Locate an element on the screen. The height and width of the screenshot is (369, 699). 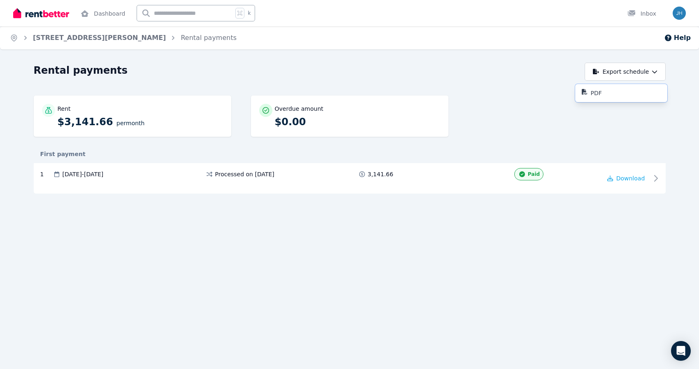
div: Open Intercom Messenger is located at coordinates (681, 351).